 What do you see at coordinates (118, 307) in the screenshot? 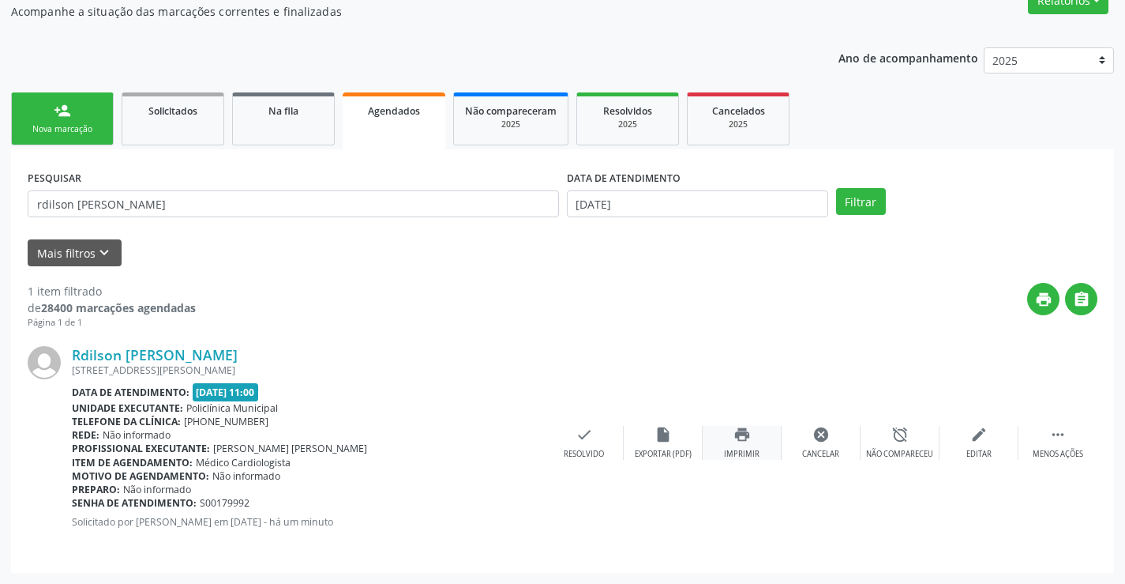
I see `strong: 28400 marcações agendadas` at bounding box center [118, 307].